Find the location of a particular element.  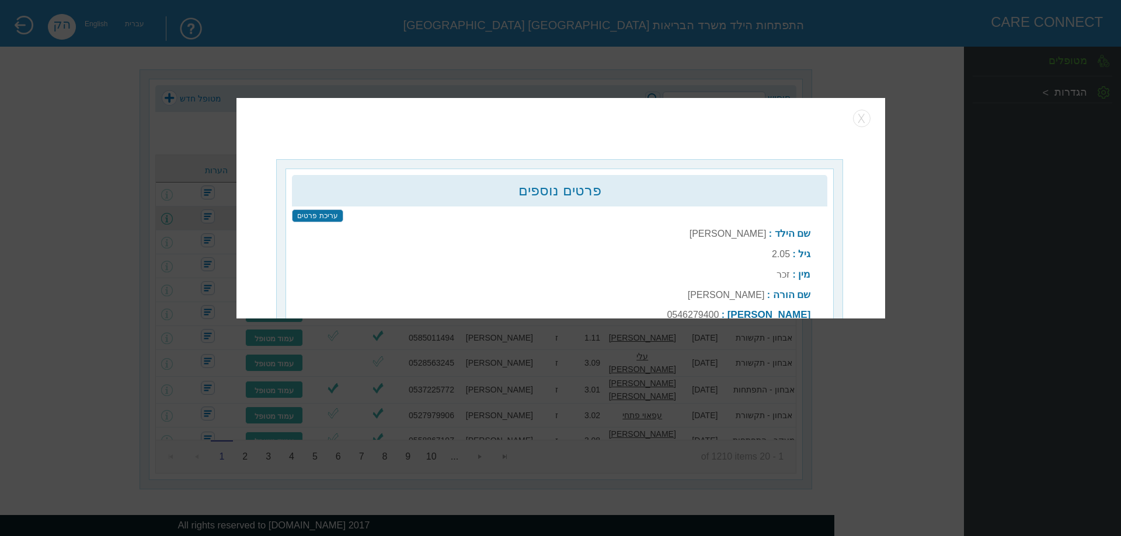

h2: פרטים נוספים is located at coordinates (559, 191).